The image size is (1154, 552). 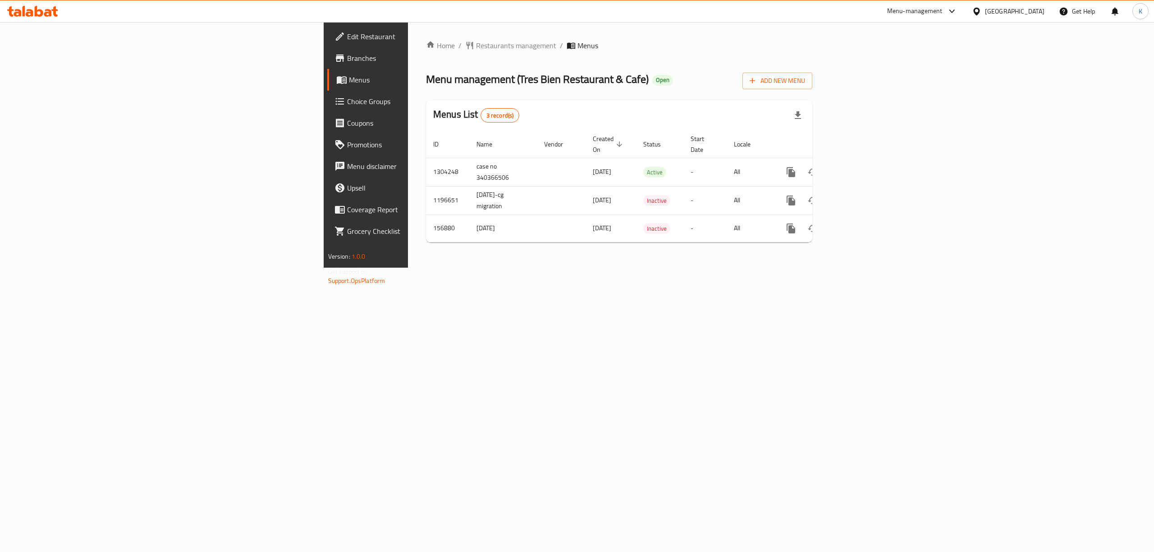 What do you see at coordinates (357, 281) in the screenshot?
I see `a: Support.OpsPlatform` at bounding box center [357, 281].